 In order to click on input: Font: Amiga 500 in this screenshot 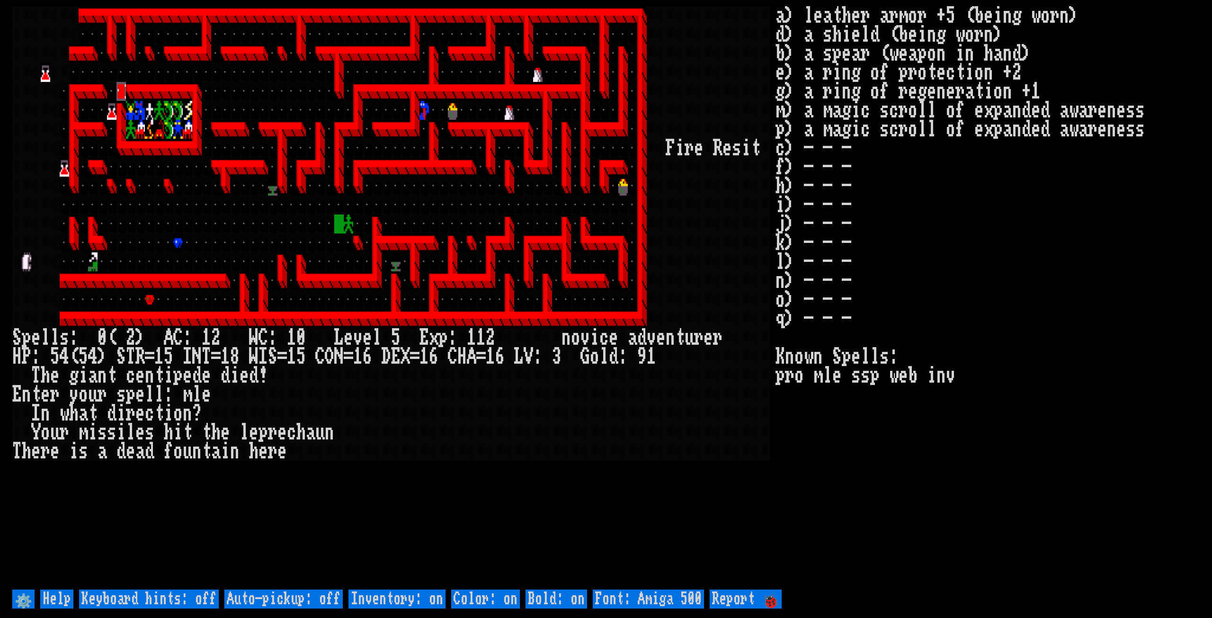, I will do `click(648, 599)`.